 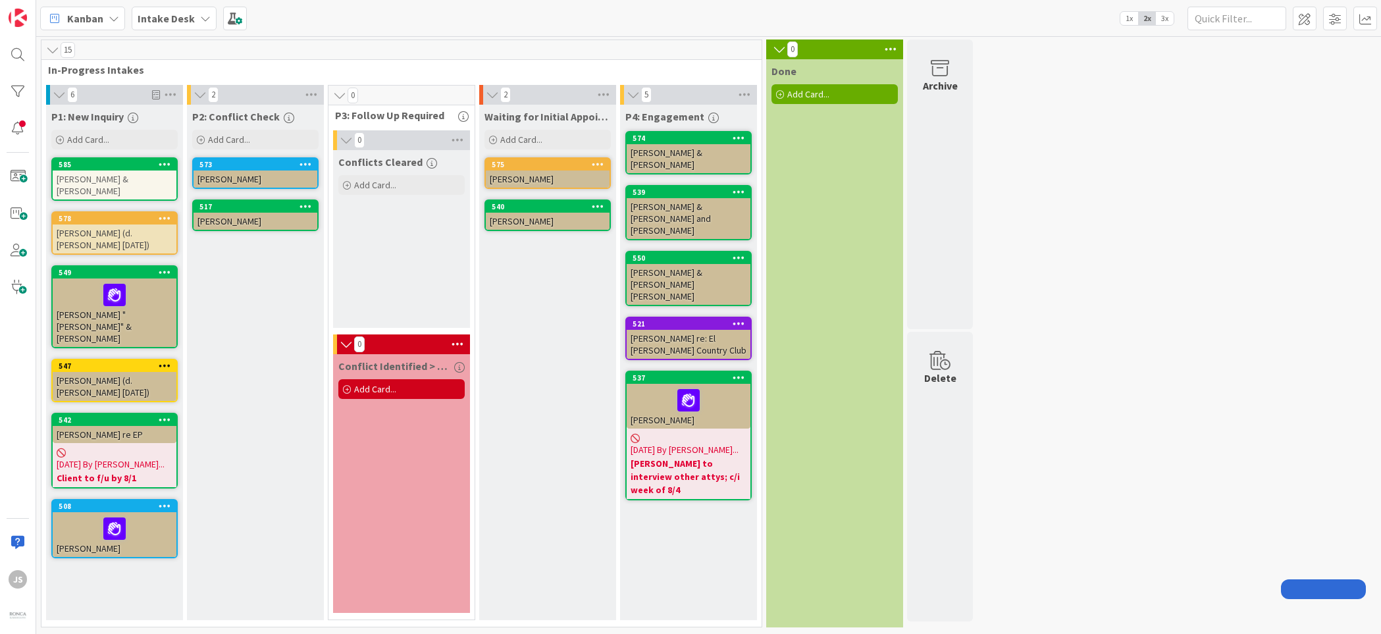 What do you see at coordinates (1237, 18) in the screenshot?
I see `input: Quick Filter...` at bounding box center [1237, 18].